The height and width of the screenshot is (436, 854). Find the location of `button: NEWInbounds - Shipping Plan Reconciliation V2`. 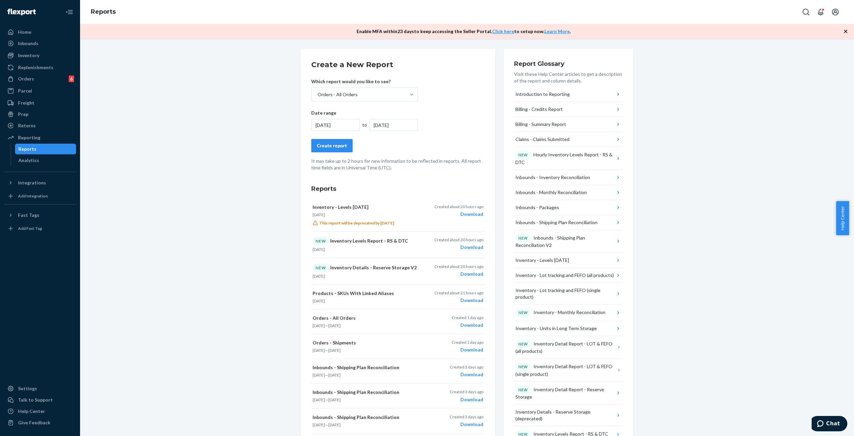

button: NEWInbounds - Shipping Plan Reconciliation V2 is located at coordinates (569, 241).